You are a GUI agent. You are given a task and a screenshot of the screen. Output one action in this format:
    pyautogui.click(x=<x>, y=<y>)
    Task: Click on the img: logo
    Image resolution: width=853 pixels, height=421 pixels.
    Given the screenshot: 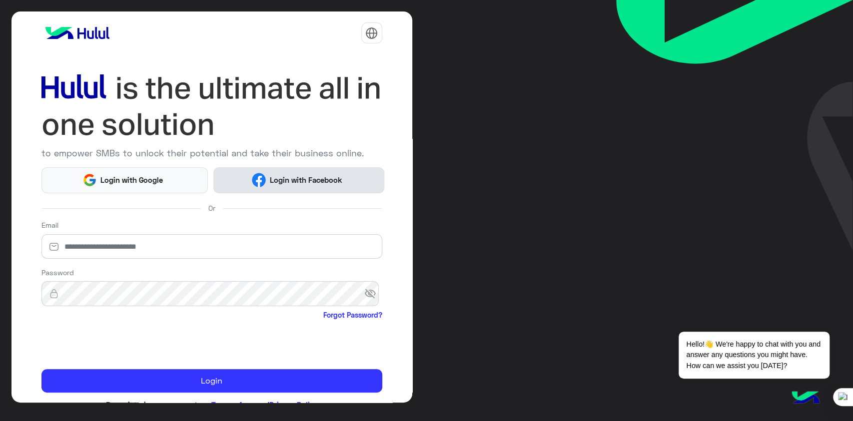 What is the action you would take?
    pyautogui.click(x=77, y=33)
    